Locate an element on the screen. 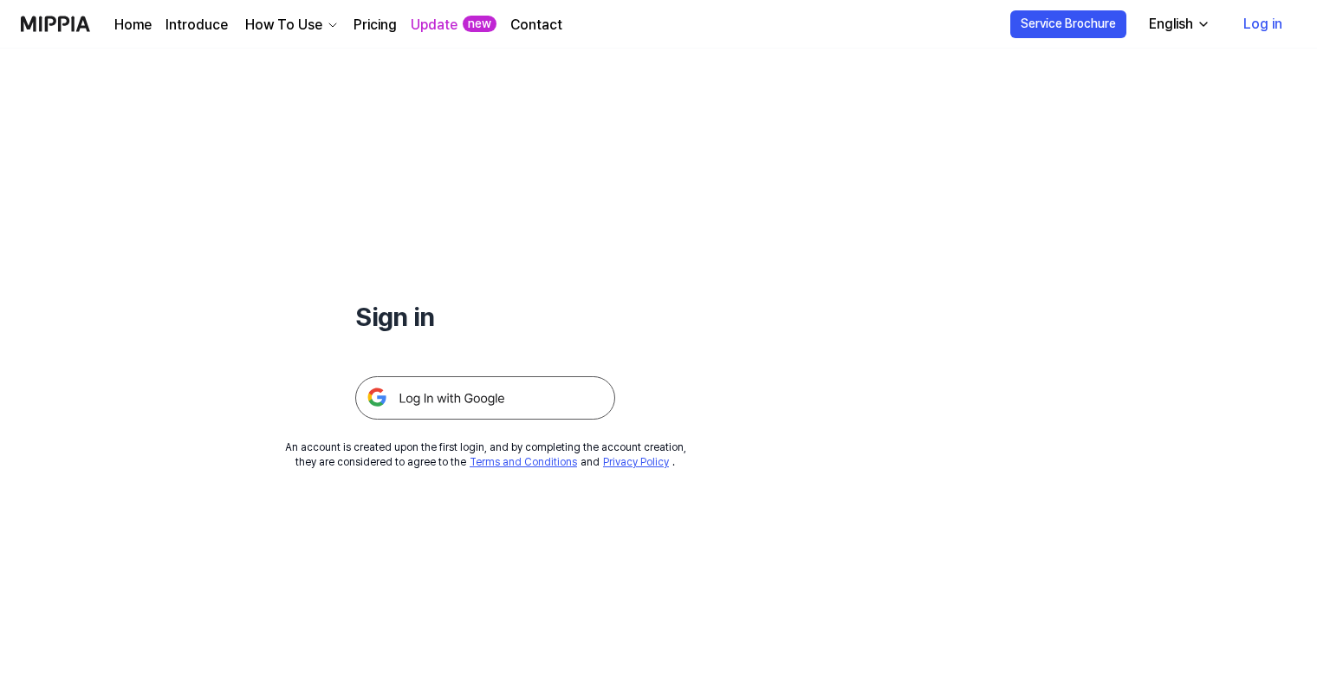 This screenshot has width=1317, height=697. a: Pricing is located at coordinates (375, 25).